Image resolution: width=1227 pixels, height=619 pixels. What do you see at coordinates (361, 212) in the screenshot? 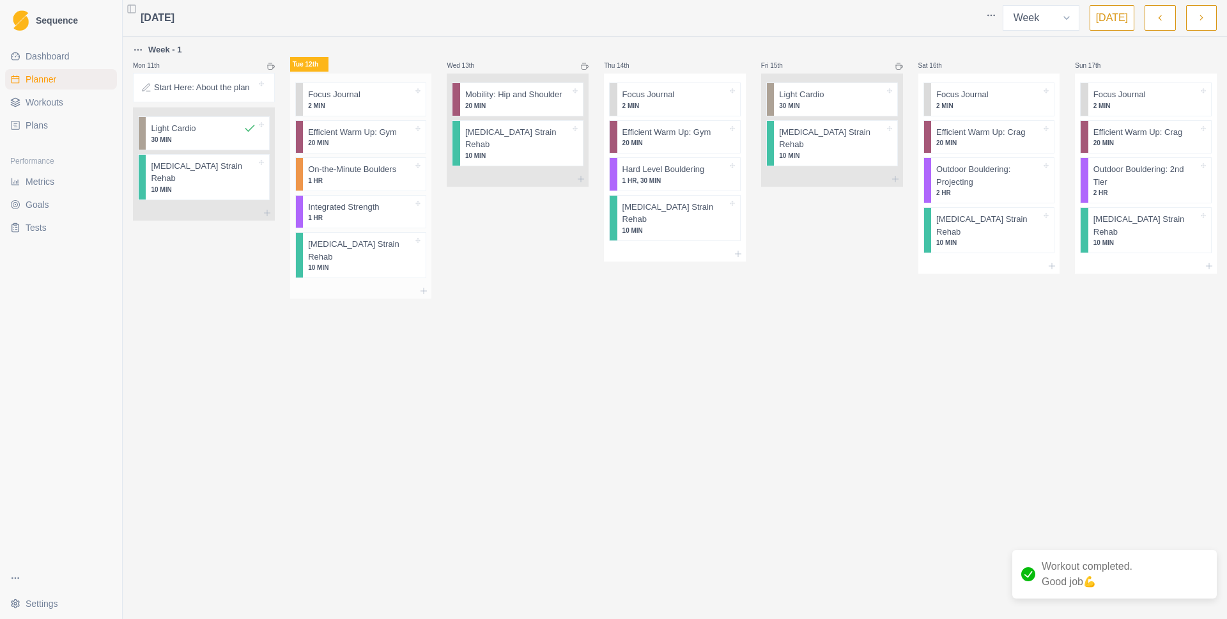
I see `div: Integrated Strength1 HR` at bounding box center [361, 212].